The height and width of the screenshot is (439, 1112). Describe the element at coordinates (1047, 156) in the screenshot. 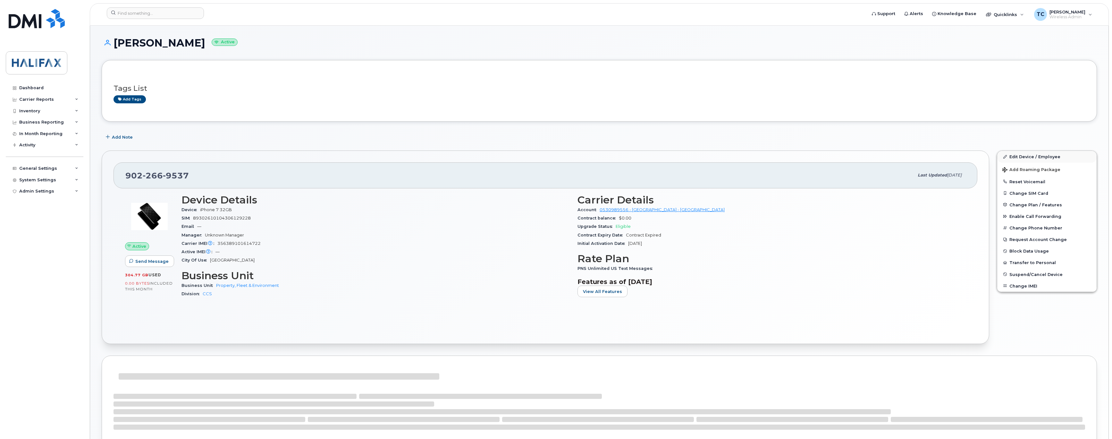

I see `a: Edit Device / Employee` at that location.